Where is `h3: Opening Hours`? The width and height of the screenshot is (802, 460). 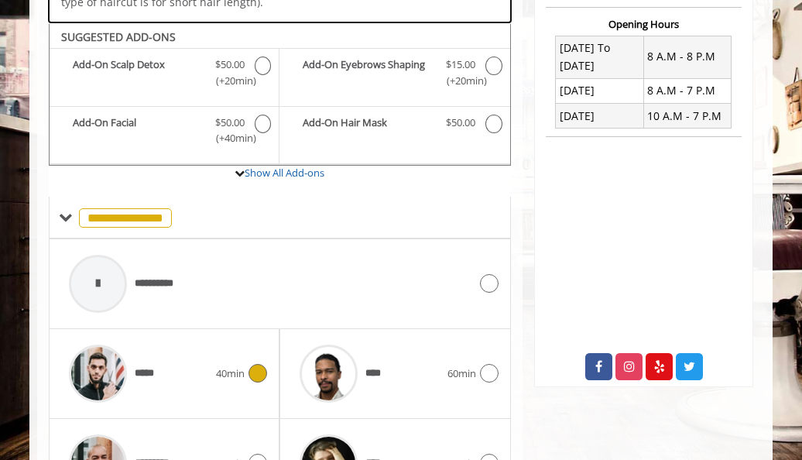
h3: Opening Hours is located at coordinates (643, 24).